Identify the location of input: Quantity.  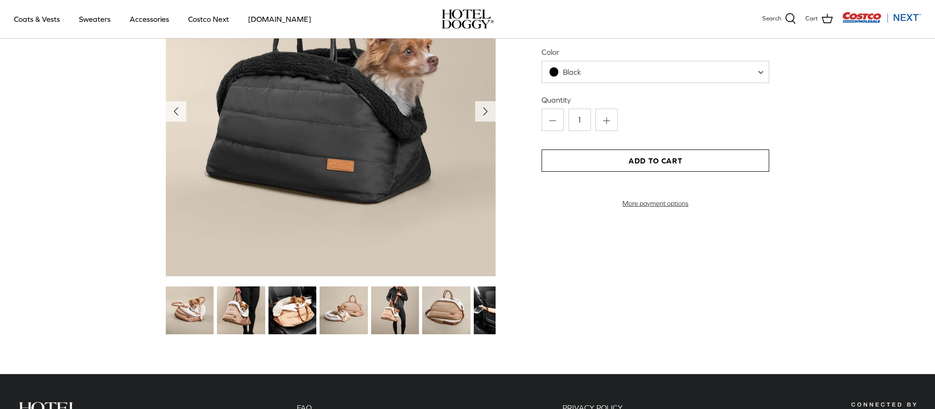
(580, 120).